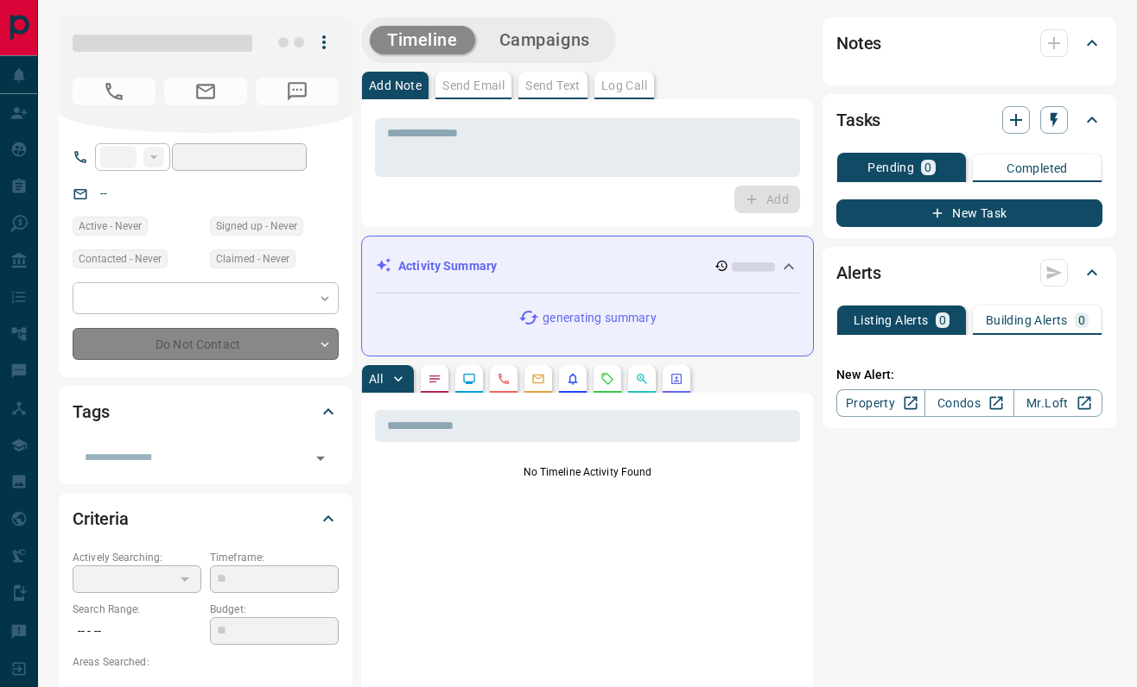  Describe the element at coordinates (91, 412) in the screenshot. I see `h2: Tags` at that location.